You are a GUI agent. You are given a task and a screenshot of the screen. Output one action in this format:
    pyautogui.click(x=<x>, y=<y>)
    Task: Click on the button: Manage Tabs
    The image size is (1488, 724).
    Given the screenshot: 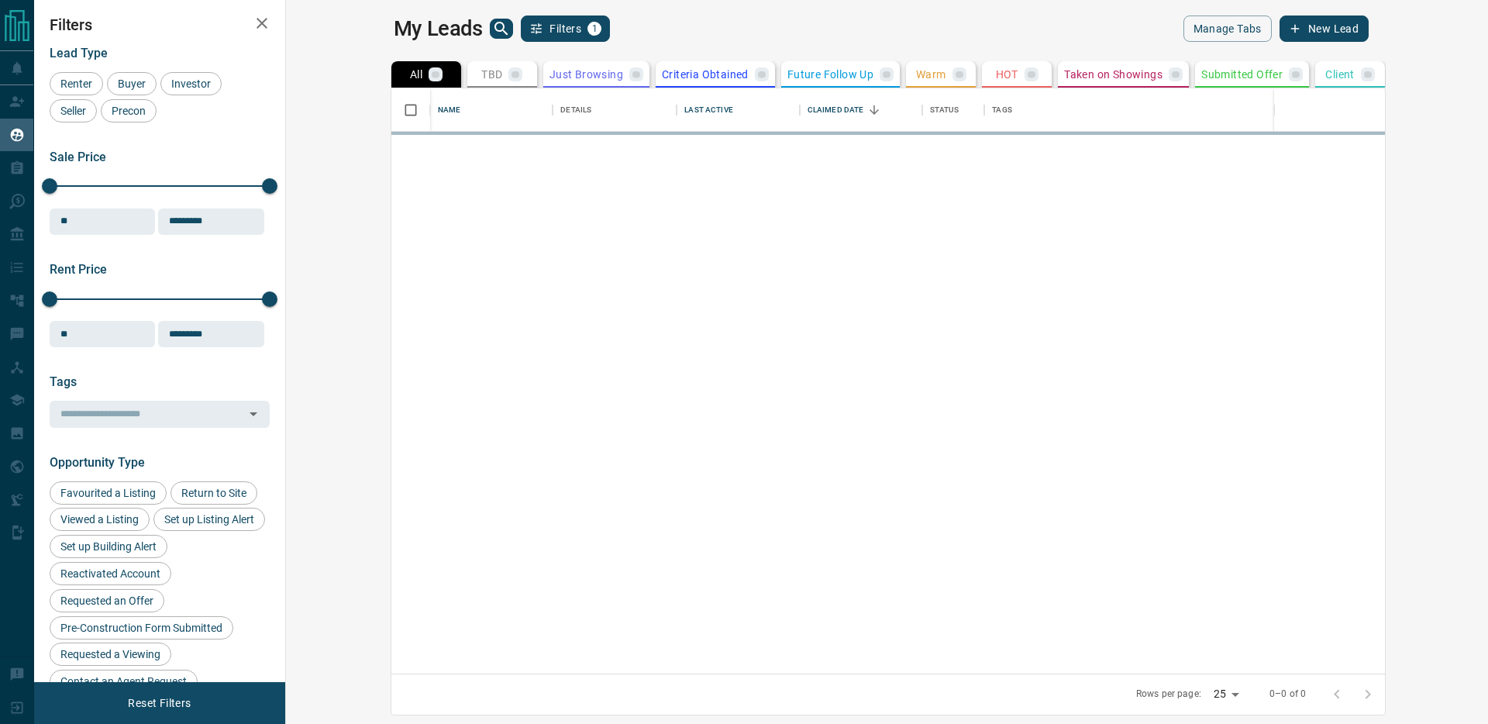 What is the action you would take?
    pyautogui.click(x=1227, y=29)
    